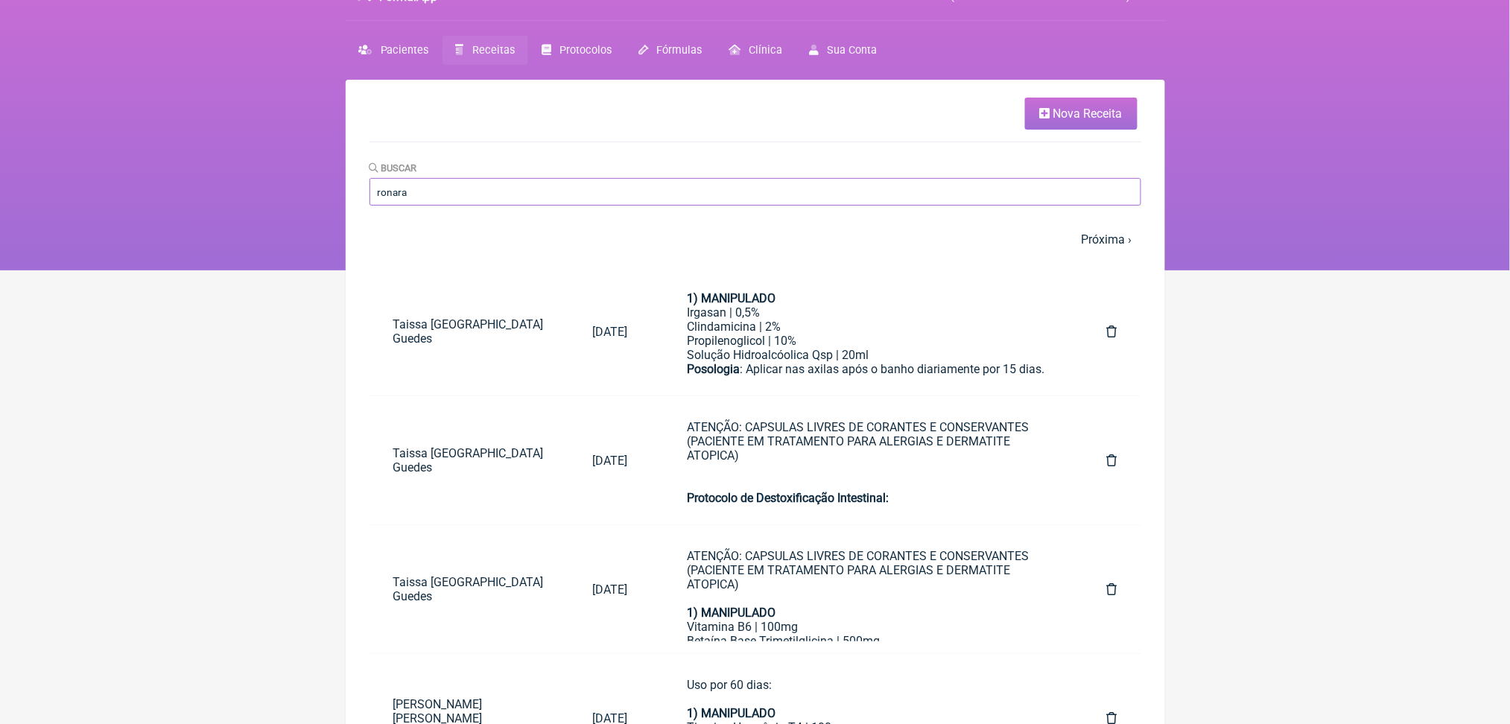 The height and width of the screenshot is (724, 1510). Describe the element at coordinates (679, 50) in the screenshot. I see `span: Fórmulas` at that location.